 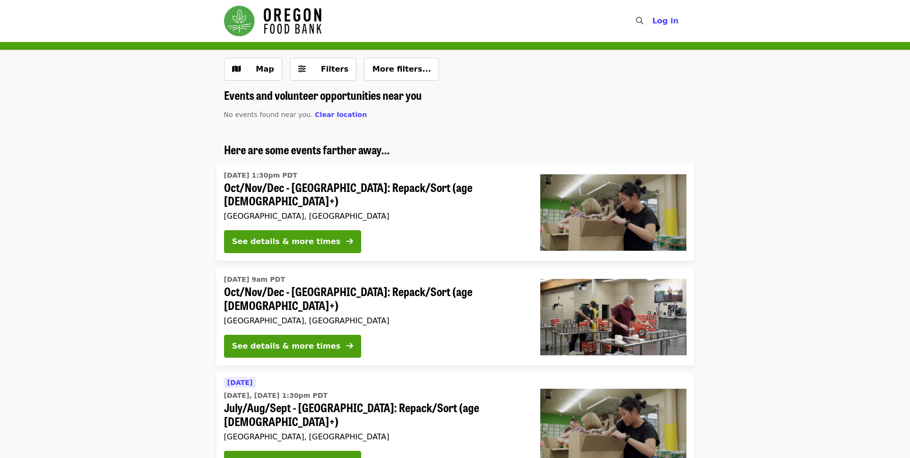 What do you see at coordinates (340, 115) in the screenshot?
I see `span: Clear location` at bounding box center [340, 115].